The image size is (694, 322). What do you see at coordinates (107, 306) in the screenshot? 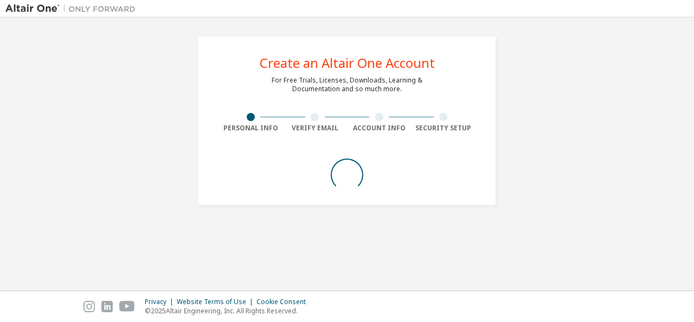
I see `img: linkedin.svg` at bounding box center [107, 306].